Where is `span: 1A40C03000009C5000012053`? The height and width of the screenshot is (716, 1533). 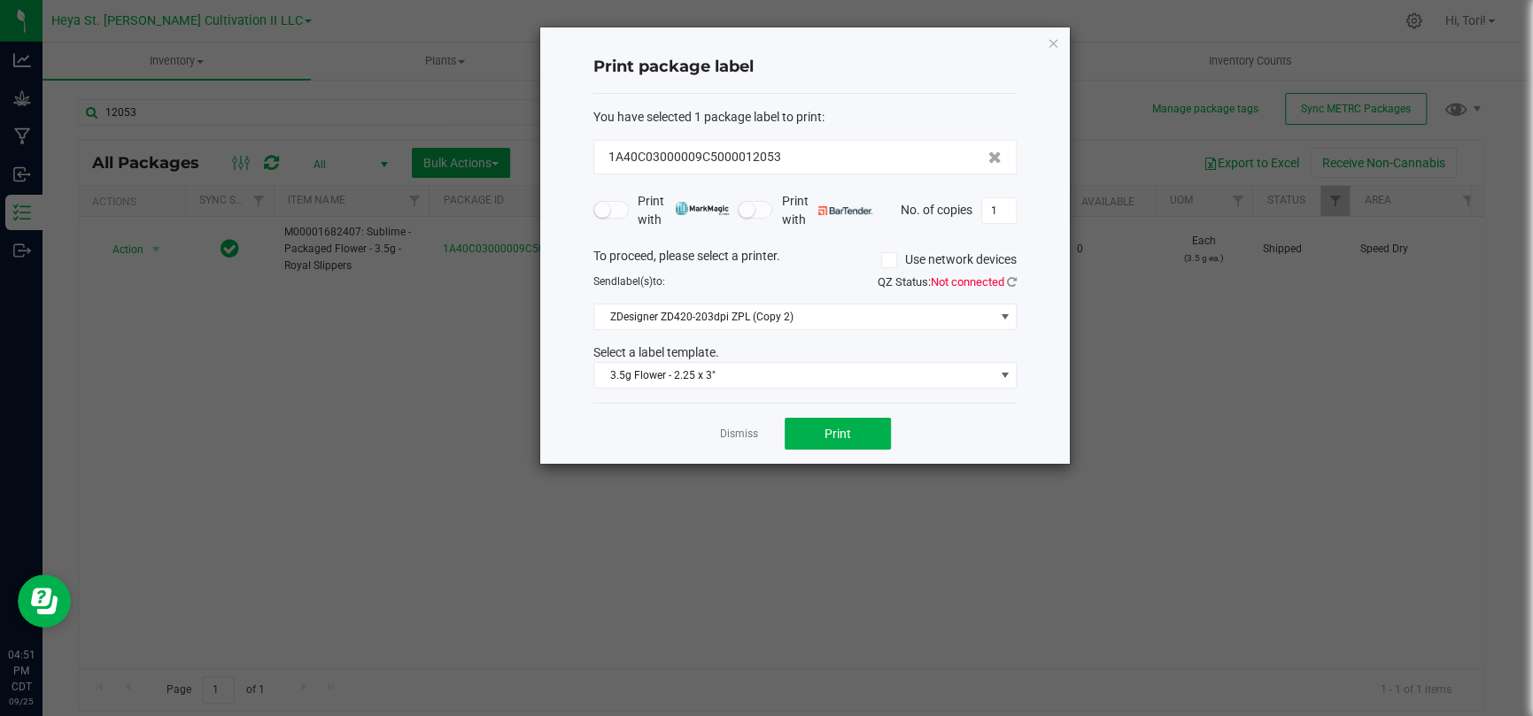
span: 1A40C03000009C5000012053 is located at coordinates (694, 157).